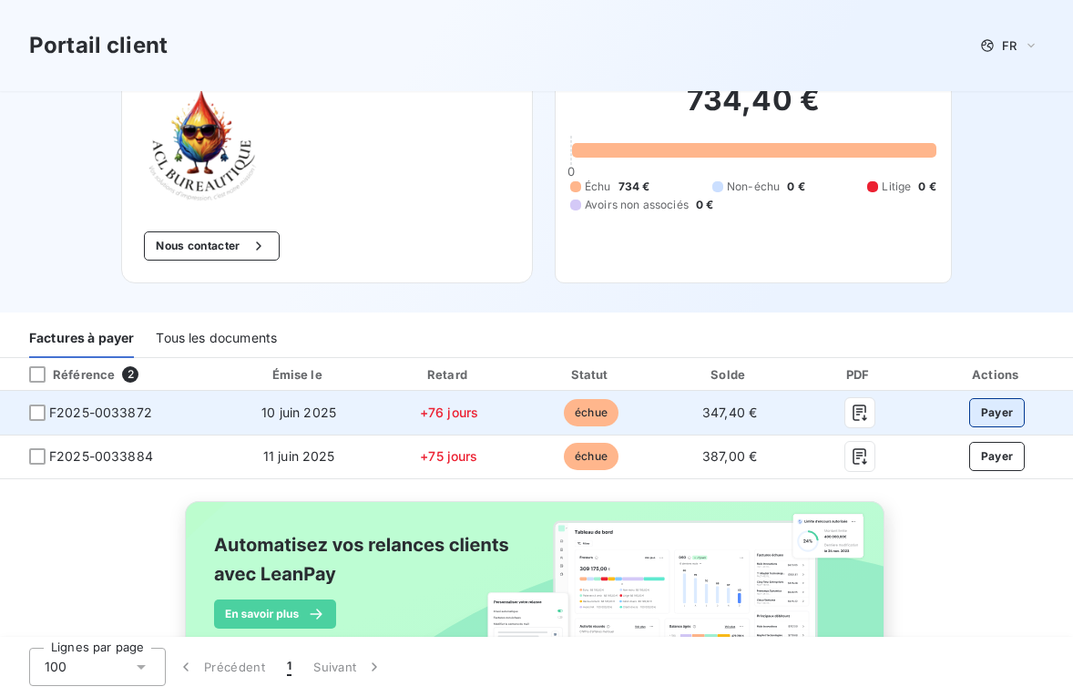 The width and height of the screenshot is (1073, 697). Describe the element at coordinates (98, 46) in the screenshot. I see `h3: Portail client` at that location.